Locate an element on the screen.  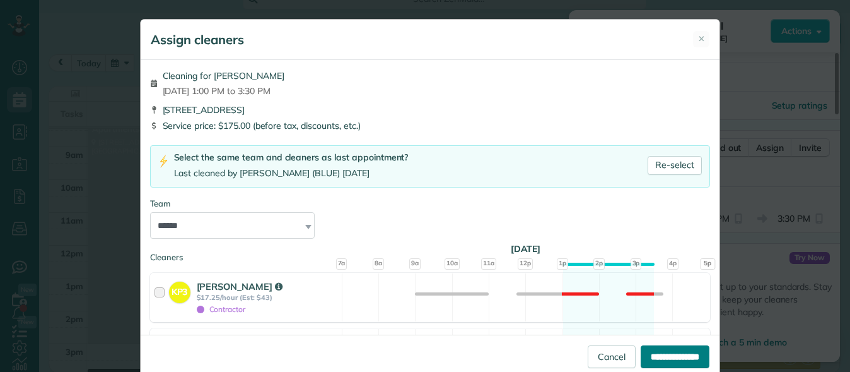
div: Service price: $175.00 (before tax, discounts, etc.) is located at coordinates (430, 126).